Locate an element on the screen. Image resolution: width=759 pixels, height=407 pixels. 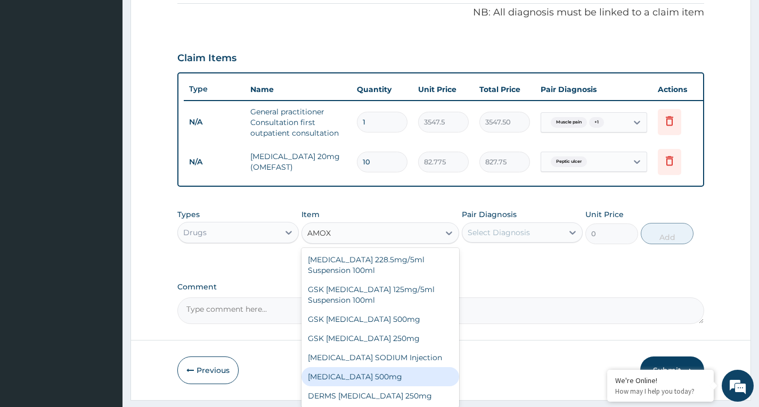
button: Submit is located at coordinates (672, 371).